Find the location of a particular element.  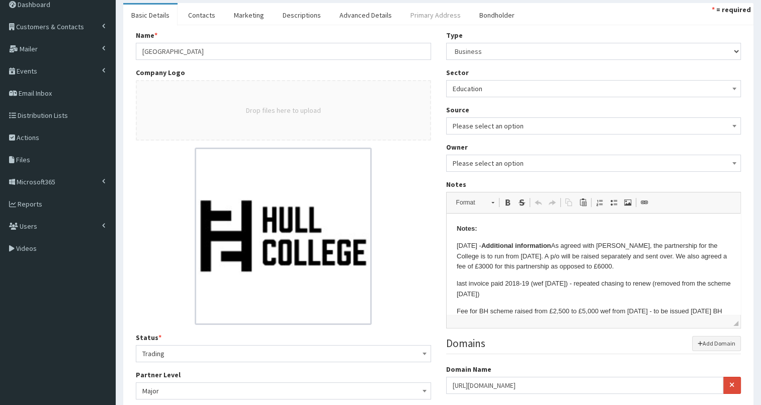

span: Actions is located at coordinates (28, 137).